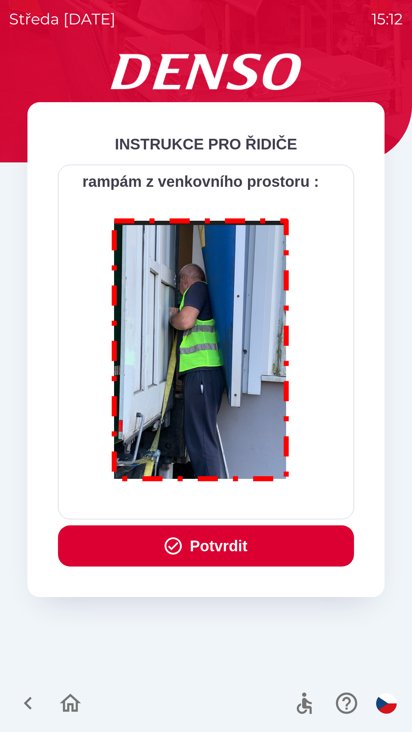  Describe the element at coordinates (201, 348) in the screenshot. I see `img: M8MNayrTL6gAAAABJRU5ErkJggg==` at that location.